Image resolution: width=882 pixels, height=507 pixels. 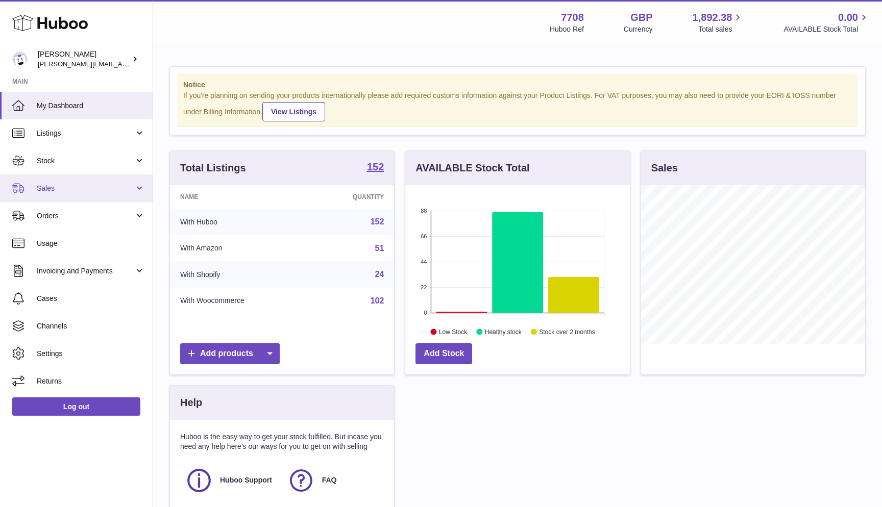 I want to click on text: 66, so click(x=424, y=236).